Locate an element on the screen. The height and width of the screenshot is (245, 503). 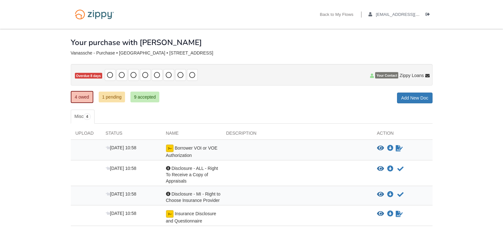
a: Download Insurance Disclosure and Questionnaire is located at coordinates (391, 214).